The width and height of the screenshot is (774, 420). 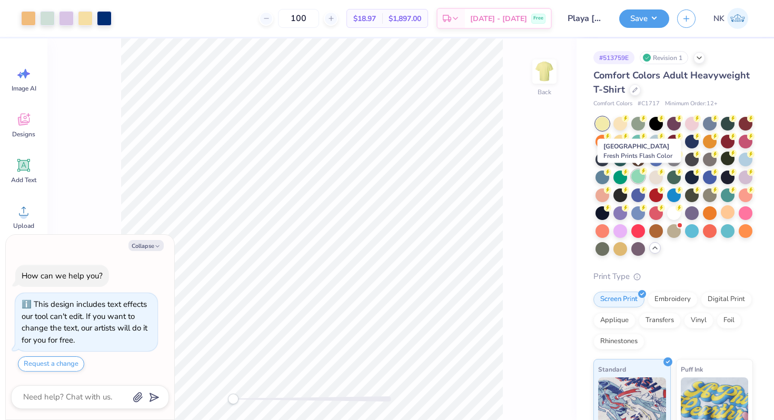 I want to click on span: Comfort Colors Adult Heavyweight T-Shirt, so click(x=672, y=82).